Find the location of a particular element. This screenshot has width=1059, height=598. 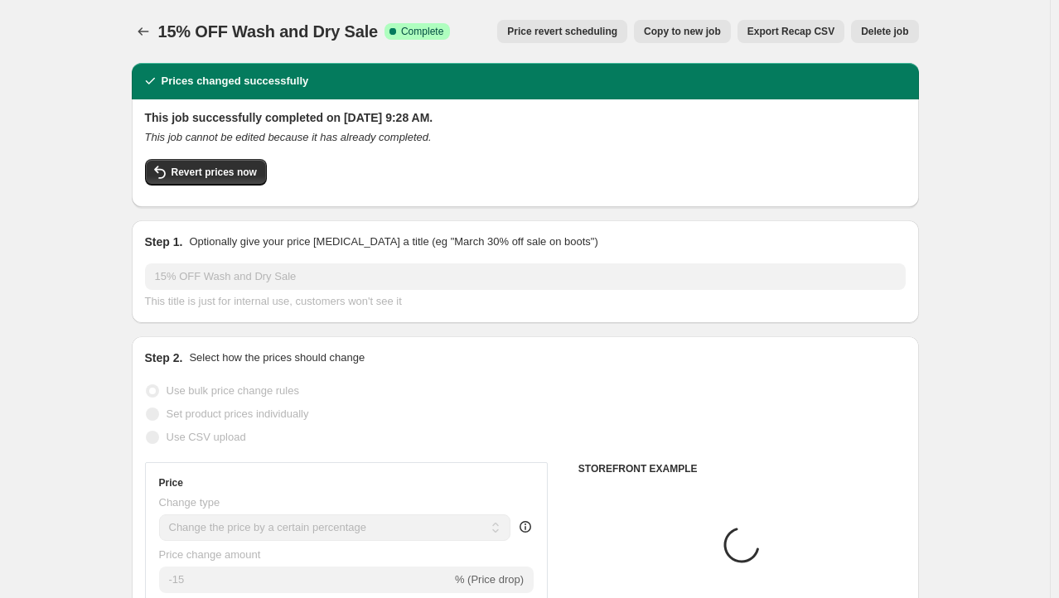

span: Revert prices now is located at coordinates (214, 172).